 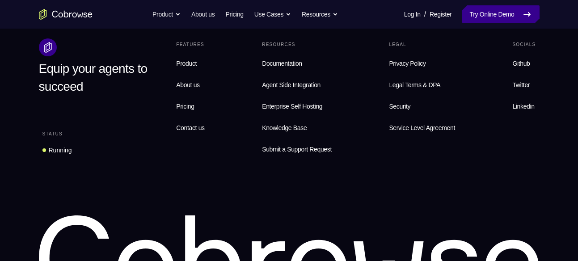 What do you see at coordinates (297, 149) in the screenshot?
I see `span: Submit a Support Request` at bounding box center [297, 149].